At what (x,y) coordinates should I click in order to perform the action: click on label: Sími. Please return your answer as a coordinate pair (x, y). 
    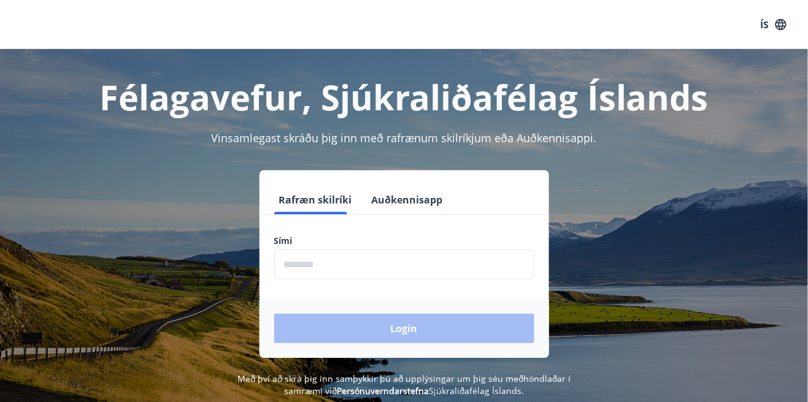
    Looking at the image, I should click on (404, 241).